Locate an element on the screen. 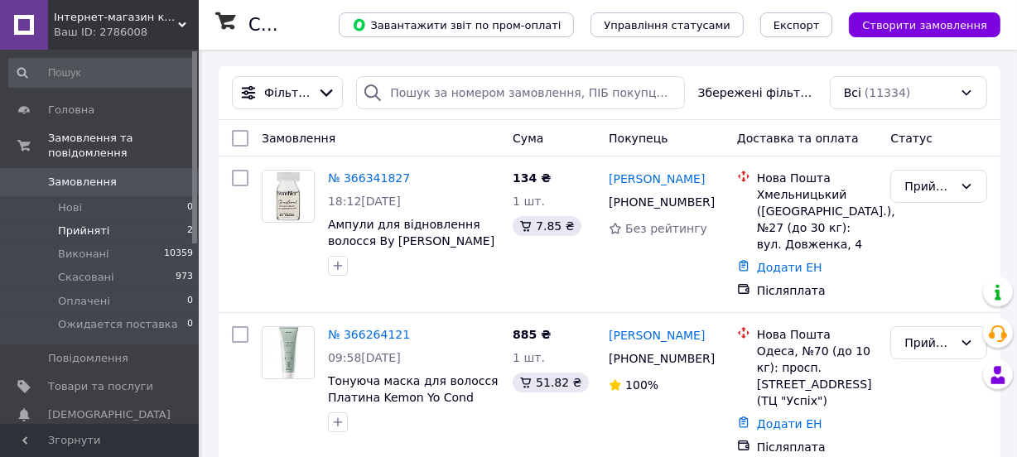 The height and width of the screenshot is (457, 1017). span: Оплачені is located at coordinates (84, 301).